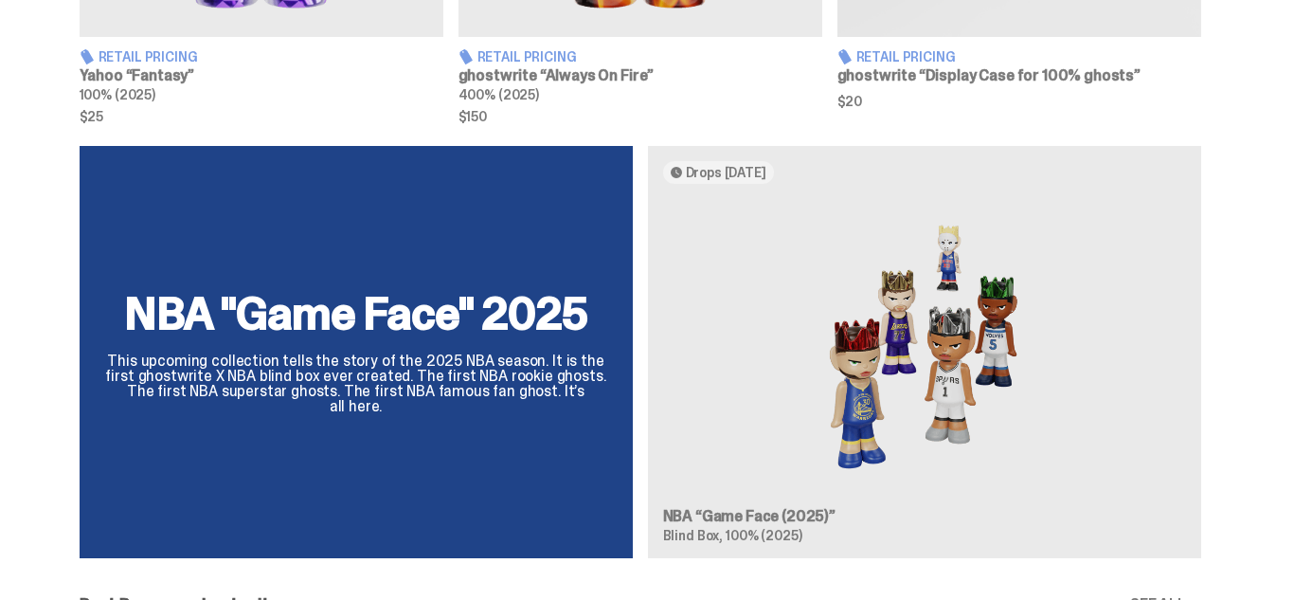 Image resolution: width=1294 pixels, height=600 pixels. Describe the element at coordinates (356, 314) in the screenshot. I see `h2: NBA "Game Face" 2025` at that location.